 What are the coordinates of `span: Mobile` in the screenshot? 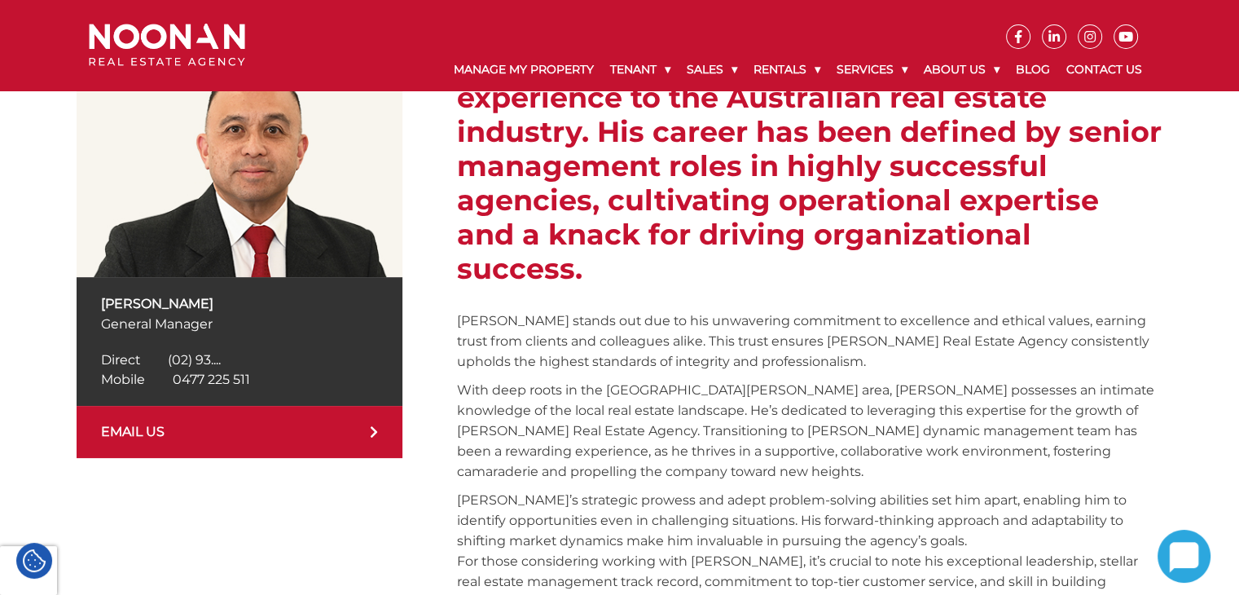 It's located at (123, 379).